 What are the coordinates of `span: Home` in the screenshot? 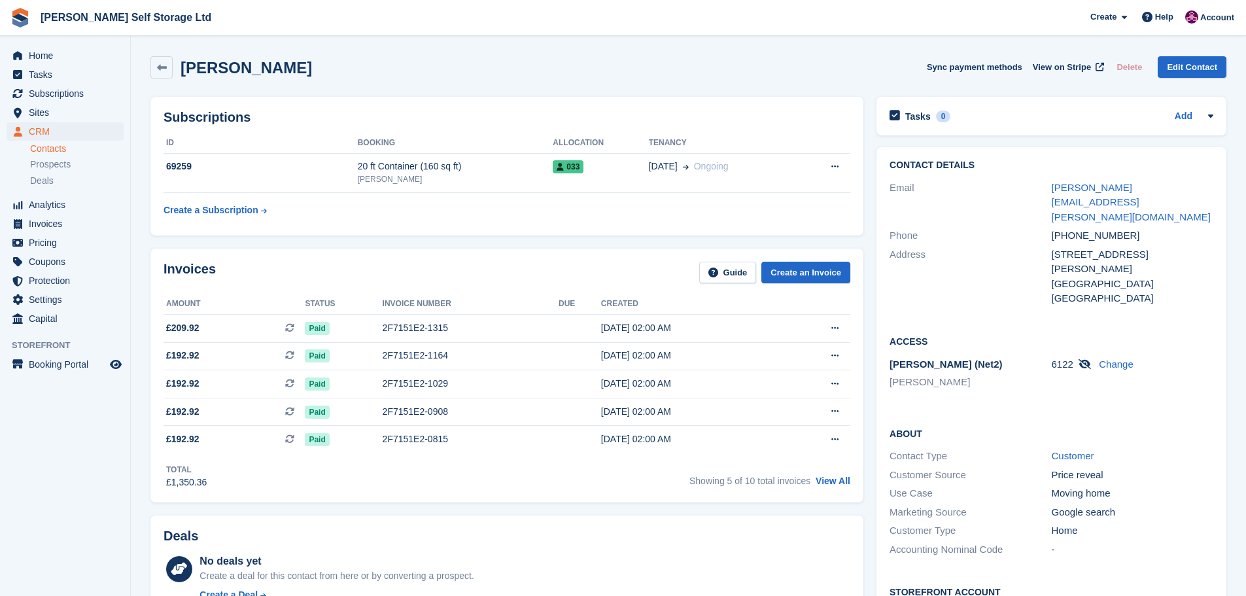 It's located at (68, 56).